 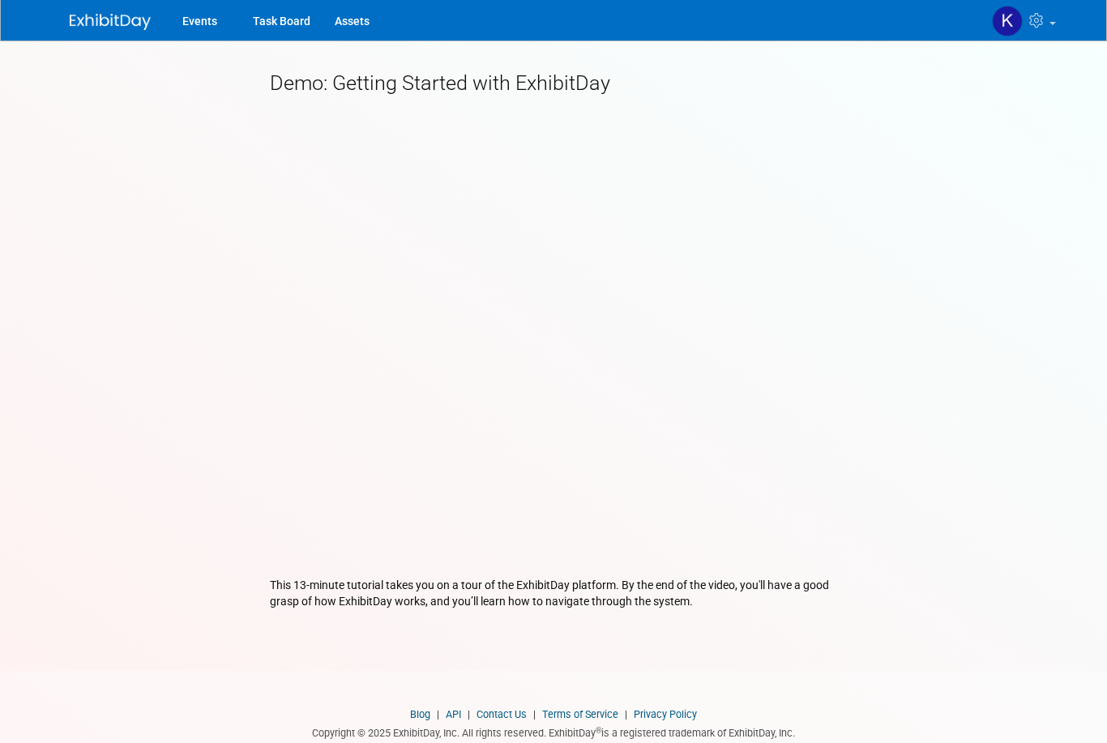 I want to click on a: API, so click(x=453, y=714).